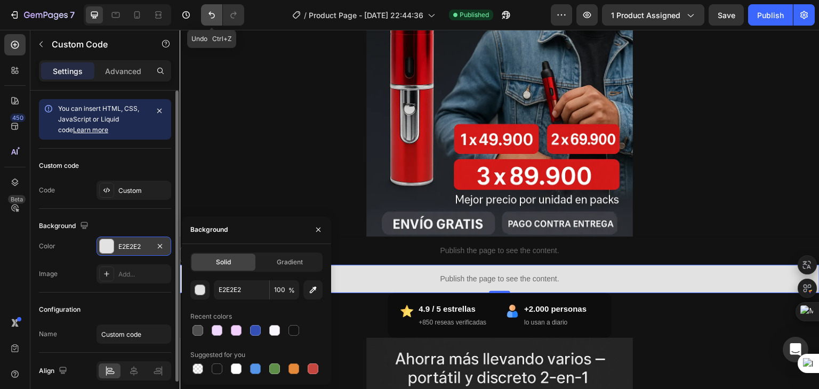 The height and width of the screenshot is (389, 819). Describe the element at coordinates (134, 247) in the screenshot. I see `div: E2E2E2` at that location.